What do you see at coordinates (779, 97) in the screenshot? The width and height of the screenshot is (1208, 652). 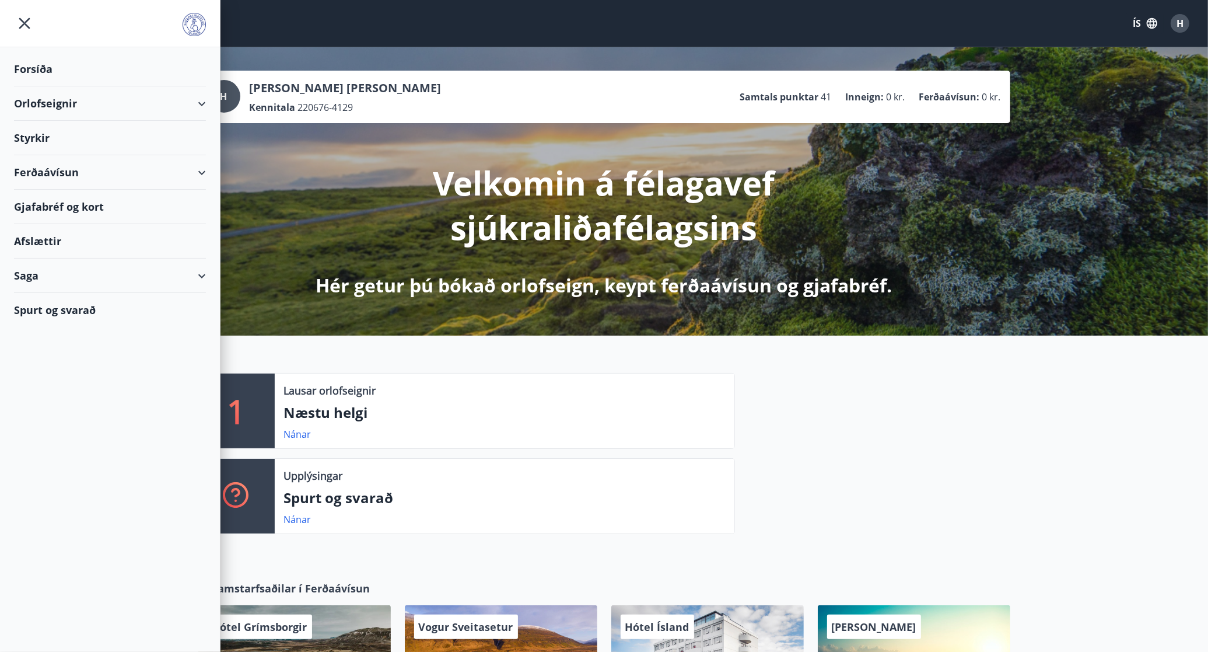 I see `p: Samtals punktar` at bounding box center [779, 97].